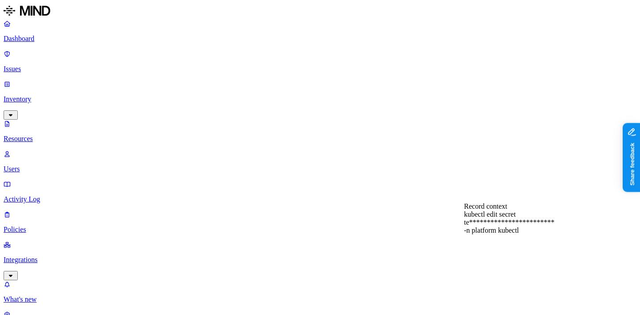 Image resolution: width=640 pixels, height=315 pixels. I want to click on div: Record context, so click(509, 206).